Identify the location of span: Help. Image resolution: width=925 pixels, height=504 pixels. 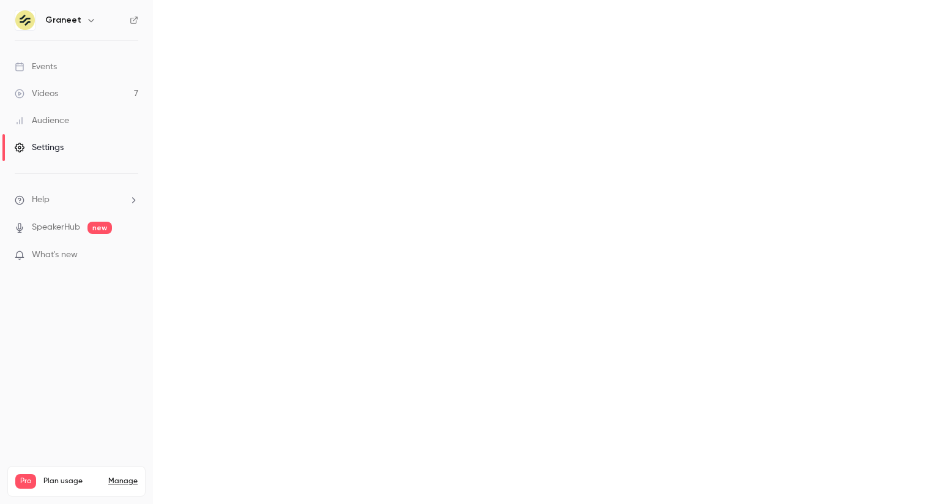
(40, 199).